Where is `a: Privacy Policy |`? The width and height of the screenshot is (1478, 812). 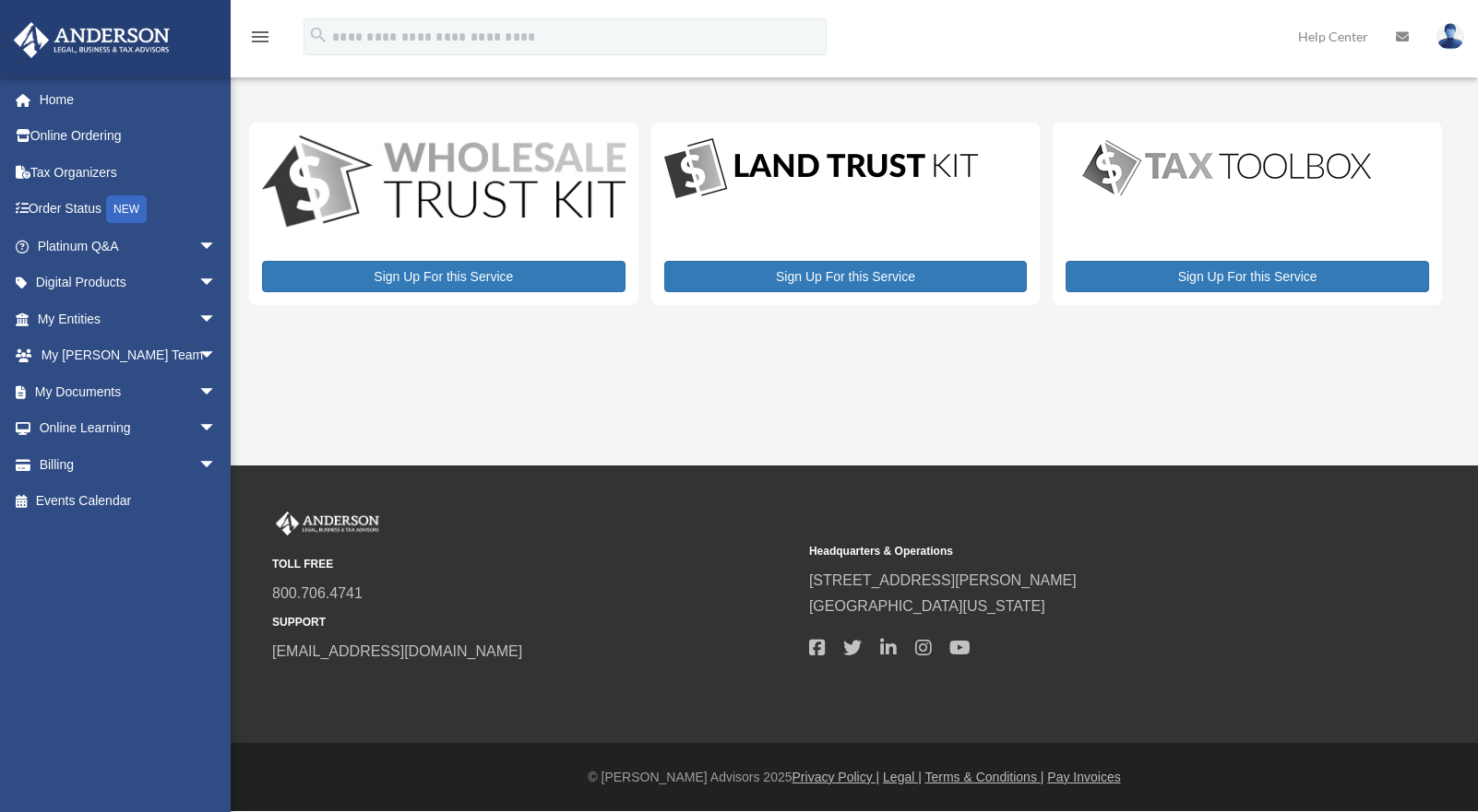
a: Privacy Policy | is located at coordinates (836, 778).